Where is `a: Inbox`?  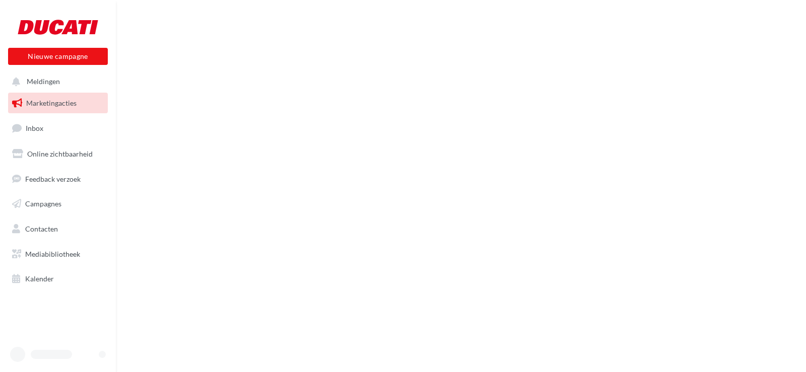
a: Inbox is located at coordinates (58, 128).